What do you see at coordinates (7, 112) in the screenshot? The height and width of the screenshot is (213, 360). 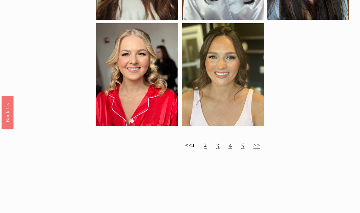 I see `a: Book Us` at bounding box center [7, 112].